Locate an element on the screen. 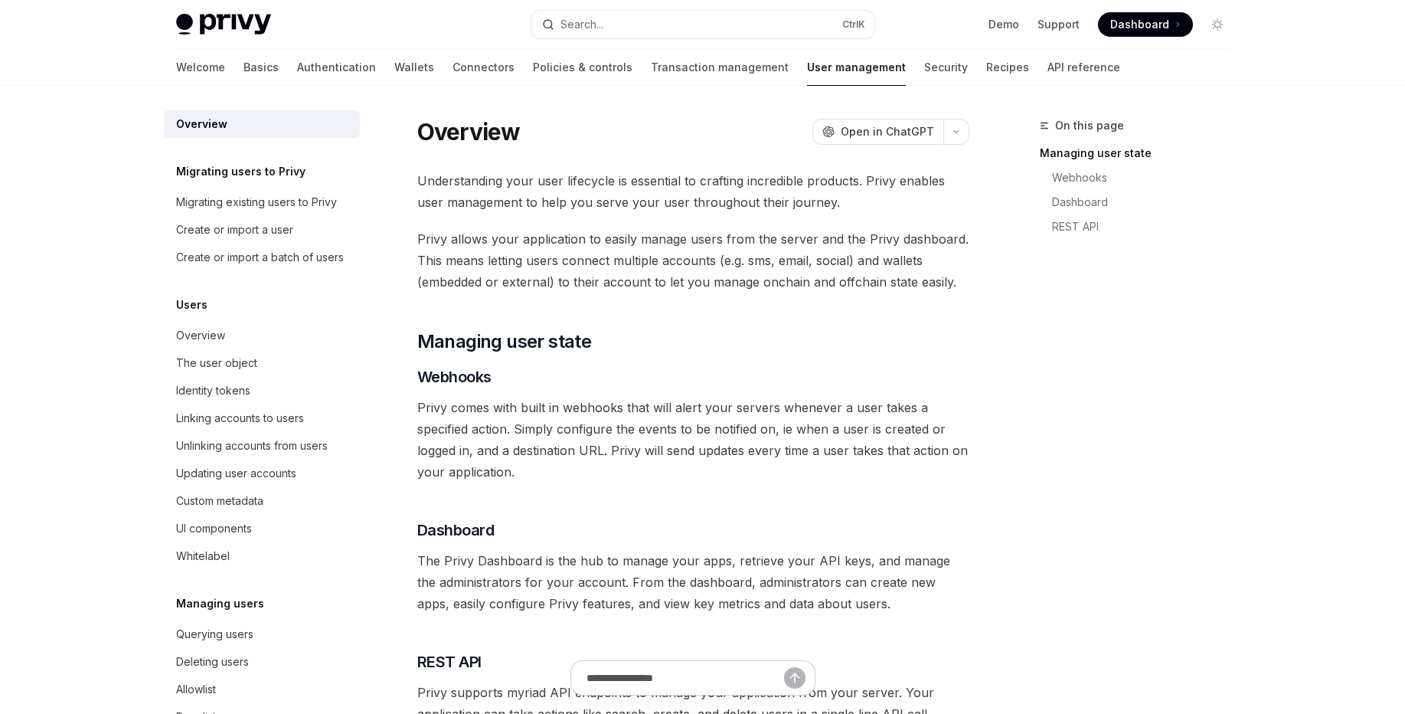  a: Demo is located at coordinates (1004, 25).